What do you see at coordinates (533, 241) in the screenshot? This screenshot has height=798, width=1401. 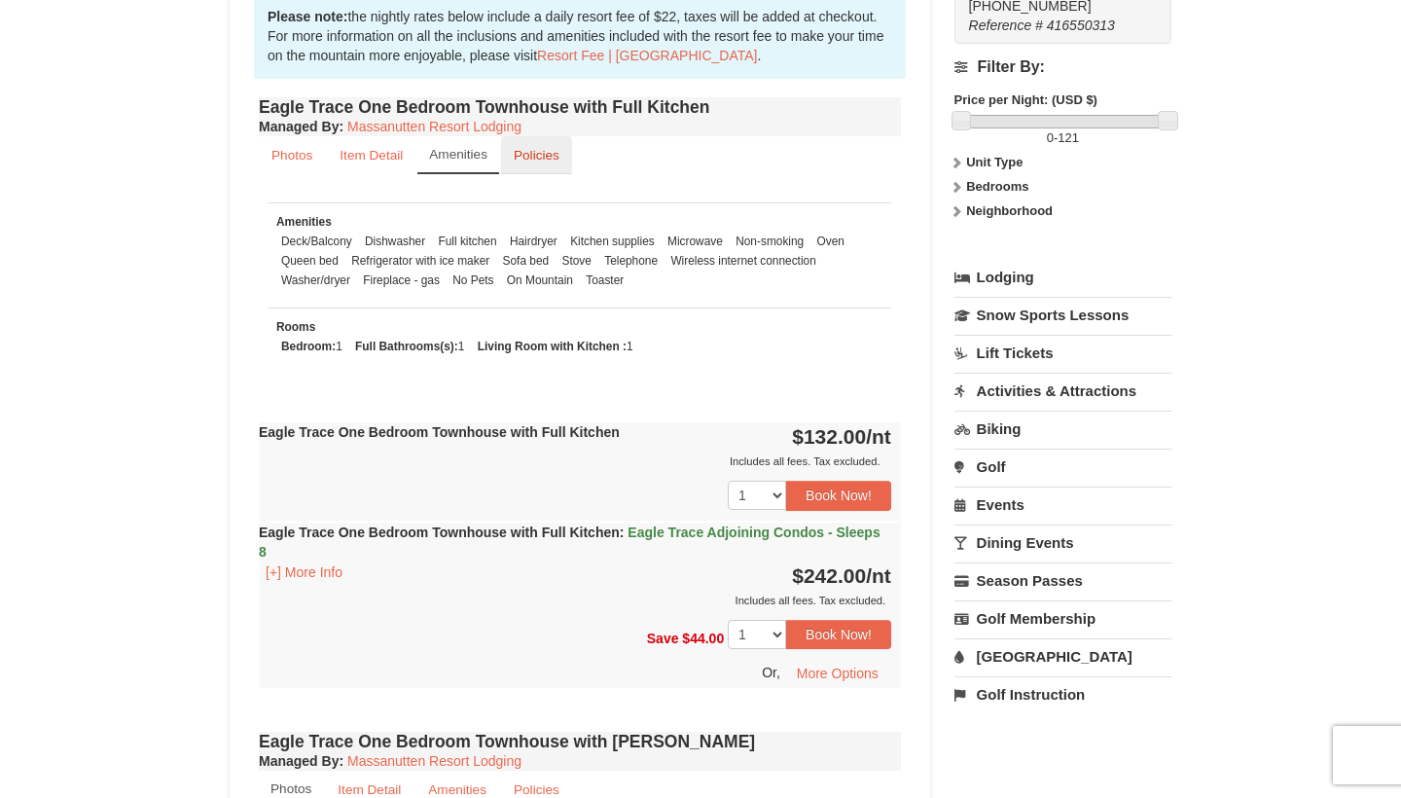 I see `li: Hairdryer` at bounding box center [533, 241].